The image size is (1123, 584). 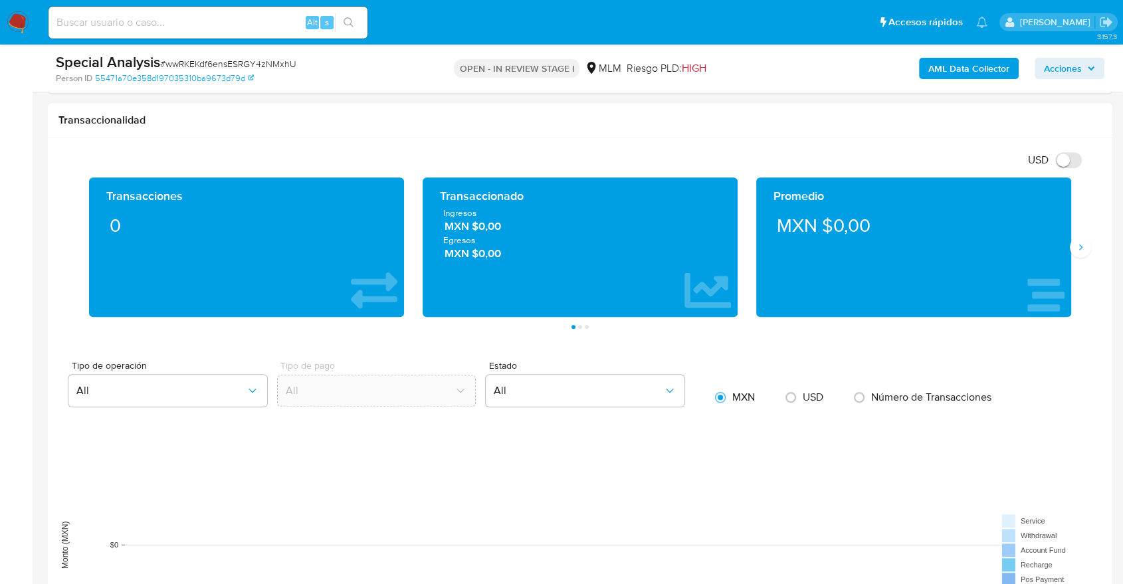 What do you see at coordinates (1063, 68) in the screenshot?
I see `span: Acciones` at bounding box center [1063, 68].